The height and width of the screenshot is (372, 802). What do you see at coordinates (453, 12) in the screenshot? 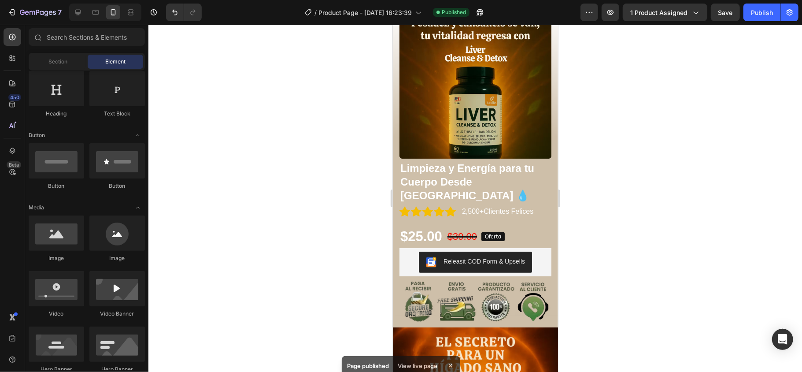
I see `span: Published` at bounding box center [453, 12].